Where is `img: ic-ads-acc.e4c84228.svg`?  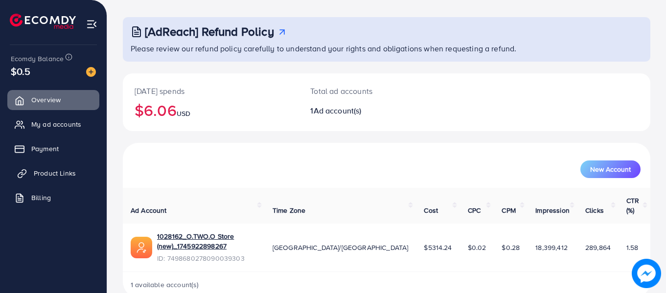
img: ic-ads-acc.e4c84228.svg is located at coordinates (141, 248).